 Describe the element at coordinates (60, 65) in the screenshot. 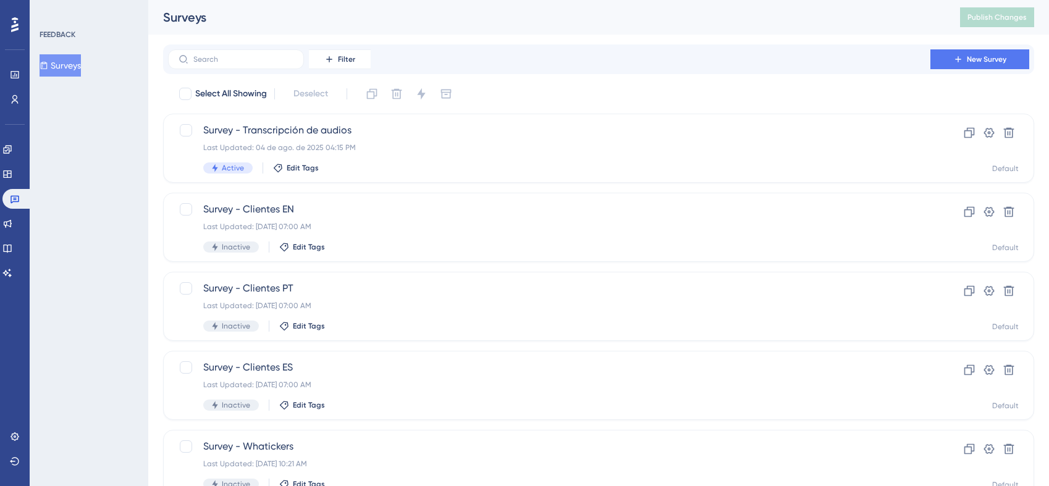

I see `button: Surveys` at that location.